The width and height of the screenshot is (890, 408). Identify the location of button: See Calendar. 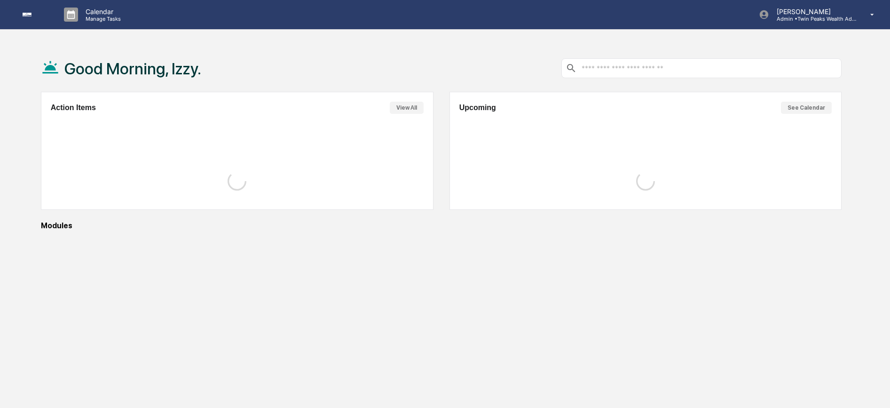
(806, 108).